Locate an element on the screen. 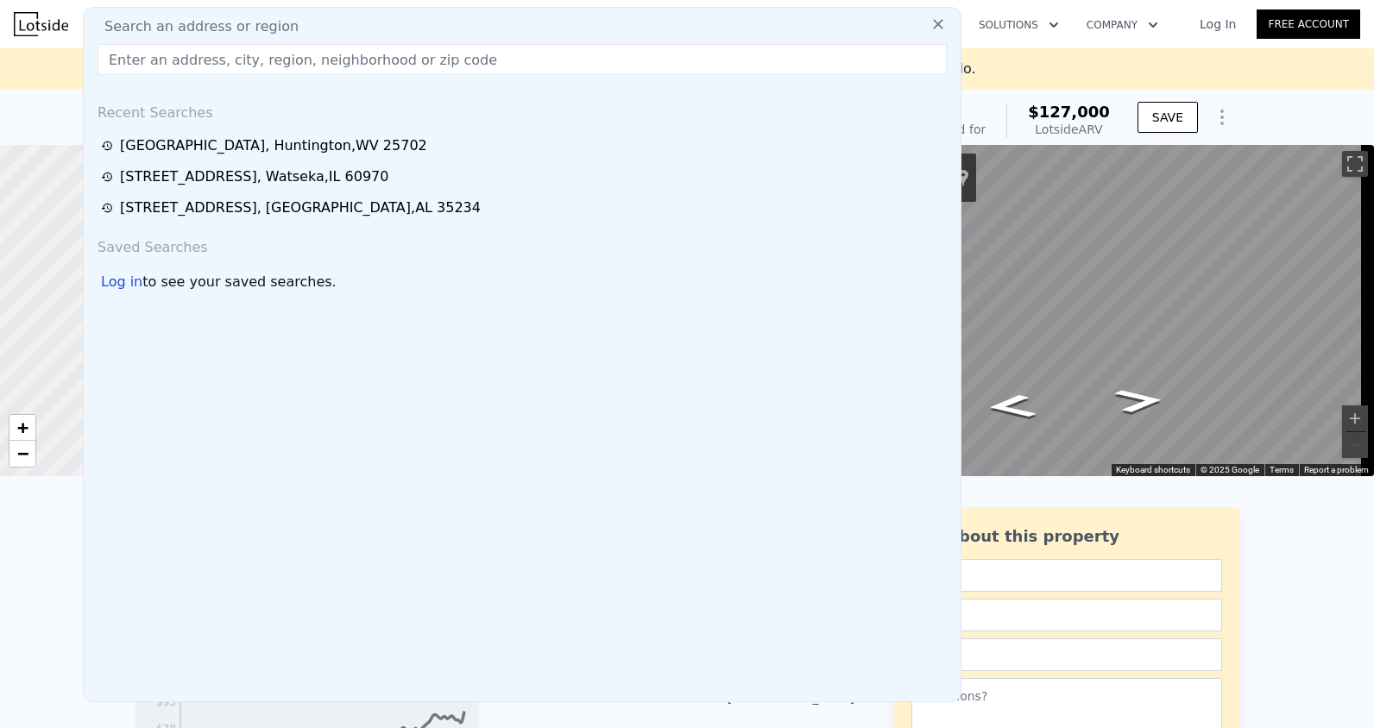 Image resolution: width=1374 pixels, height=728 pixels. a: Show location on map is located at coordinates (963, 178).